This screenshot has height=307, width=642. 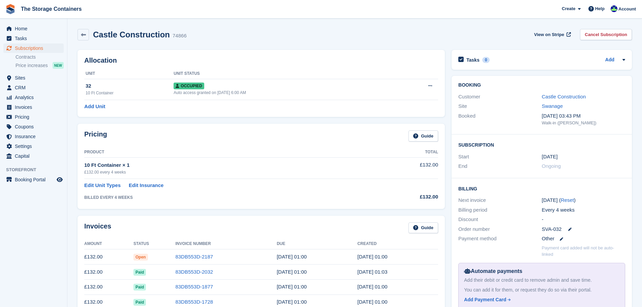 What do you see at coordinates (549, 35) in the screenshot?
I see `span: View on Stripe` at bounding box center [549, 35].